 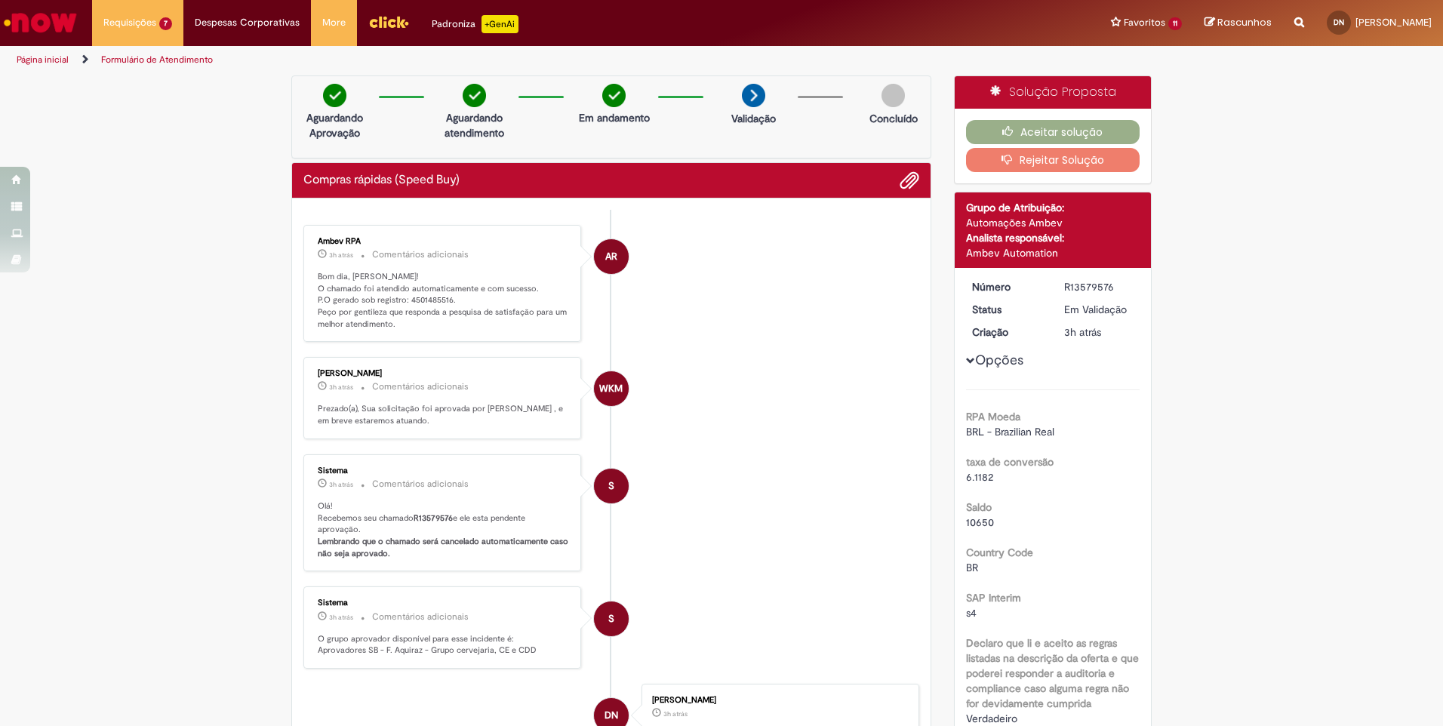 I want to click on p: Em andamento, so click(x=614, y=118).